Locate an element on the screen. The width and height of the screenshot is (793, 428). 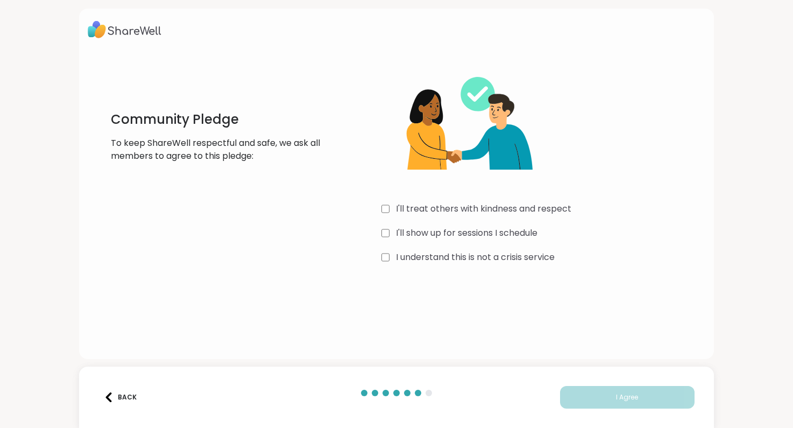
h1: Community Pledge is located at coordinates (218, 119).